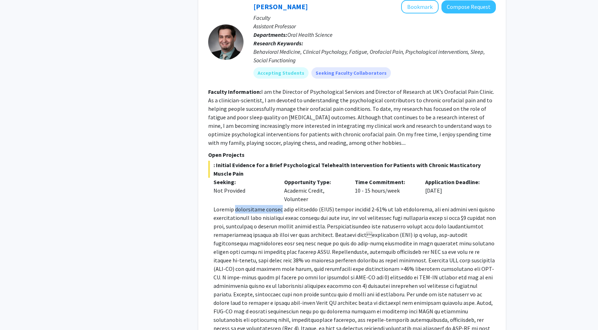  I want to click on b: Research Keywords:, so click(278, 43).